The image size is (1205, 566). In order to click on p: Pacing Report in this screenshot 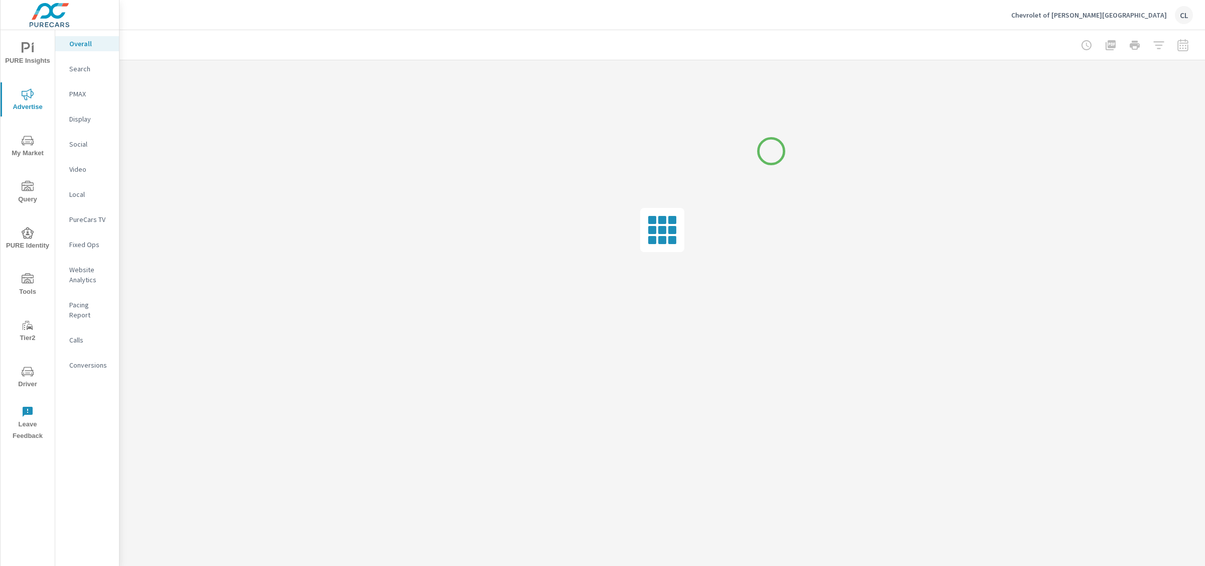, I will do `click(90, 310)`.